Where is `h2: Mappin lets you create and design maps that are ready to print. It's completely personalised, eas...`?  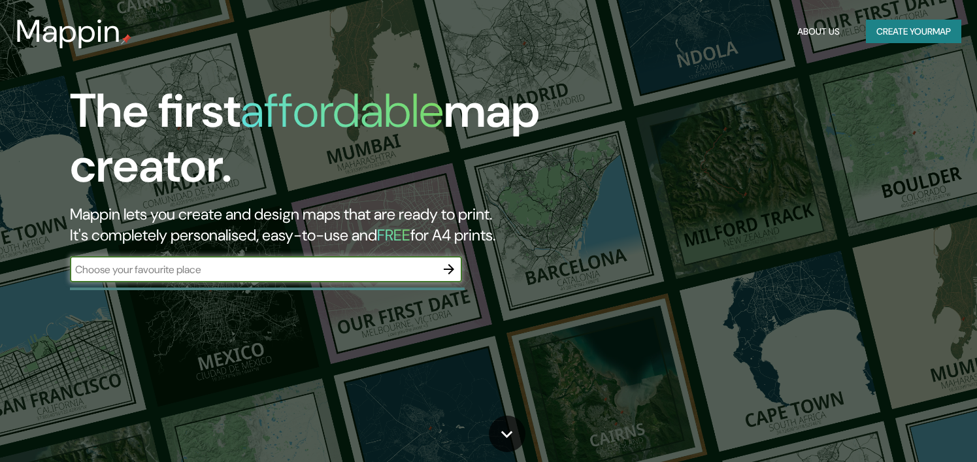
h2: Mappin lets you create and design maps that are ready to print. It's completely personalised, eas... is located at coordinates (314, 225).